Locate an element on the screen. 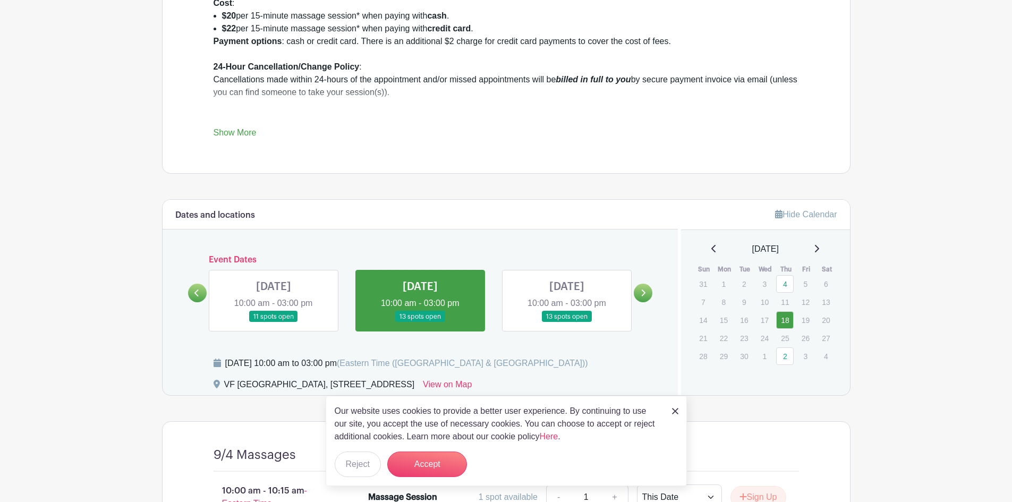 The width and height of the screenshot is (1012, 502). p: 9 is located at coordinates (744, 302).